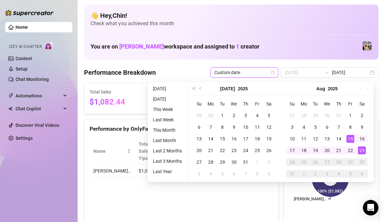 The height and width of the screenshot is (222, 385). What do you see at coordinates (223, 174) in the screenshot?
I see `td: 2025-08-05` at bounding box center [223, 174].